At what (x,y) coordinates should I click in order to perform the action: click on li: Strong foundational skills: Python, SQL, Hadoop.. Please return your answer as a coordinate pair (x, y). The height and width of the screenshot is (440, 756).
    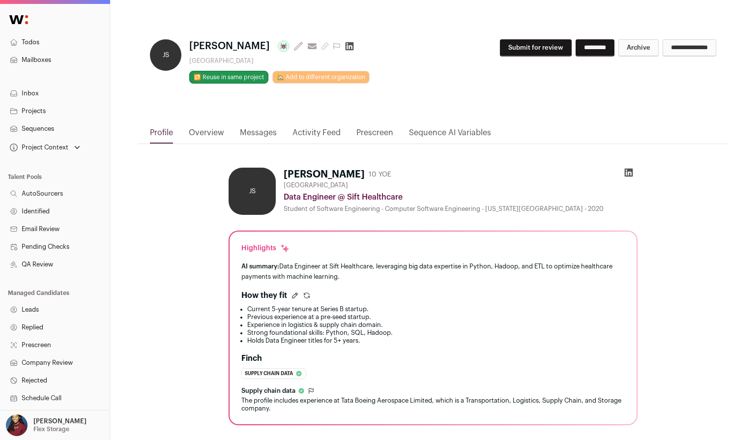
    Looking at the image, I should click on (436, 333).